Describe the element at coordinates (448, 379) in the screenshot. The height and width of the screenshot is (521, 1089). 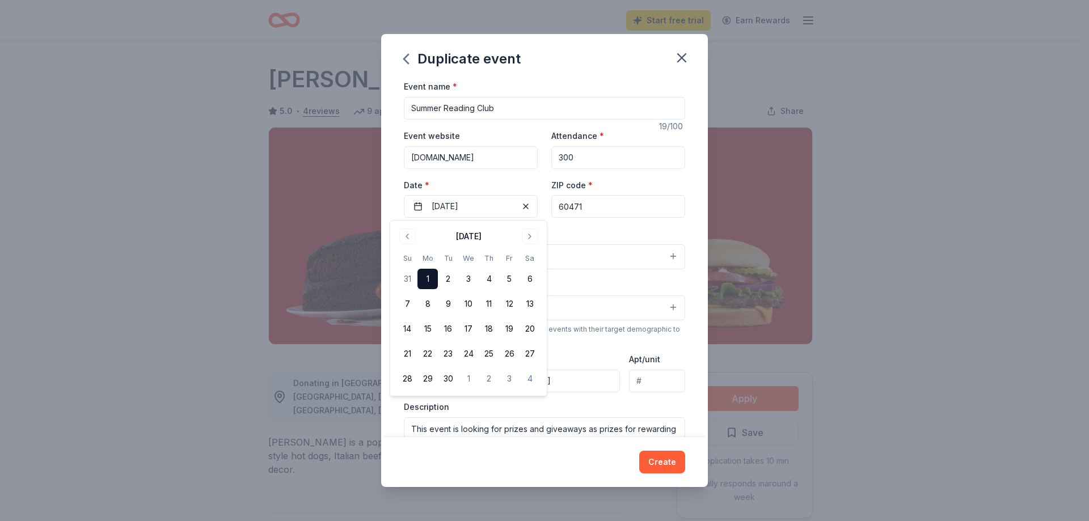
I see `button: 30` at that location.